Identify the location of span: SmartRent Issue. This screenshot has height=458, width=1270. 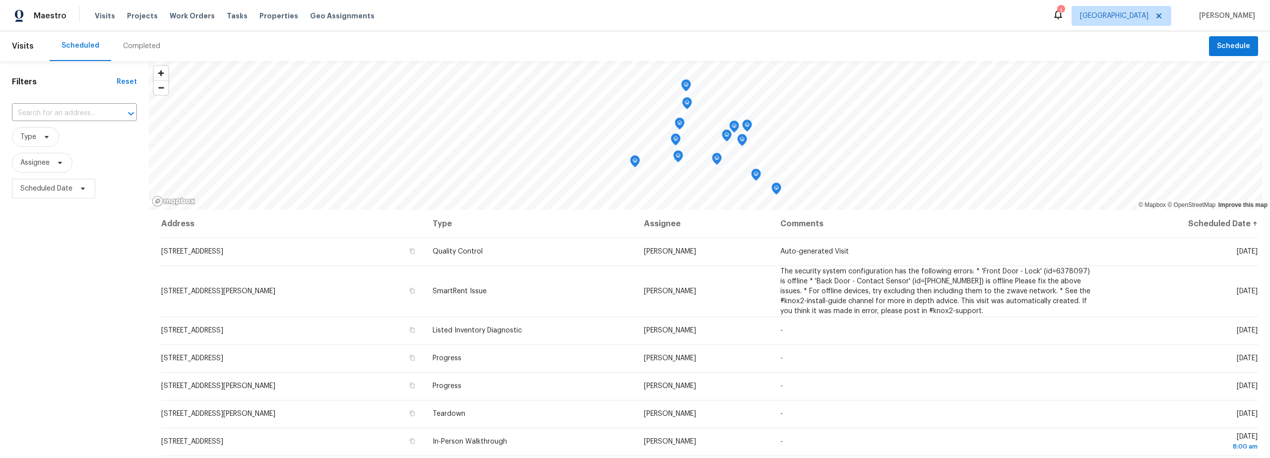
(459, 291).